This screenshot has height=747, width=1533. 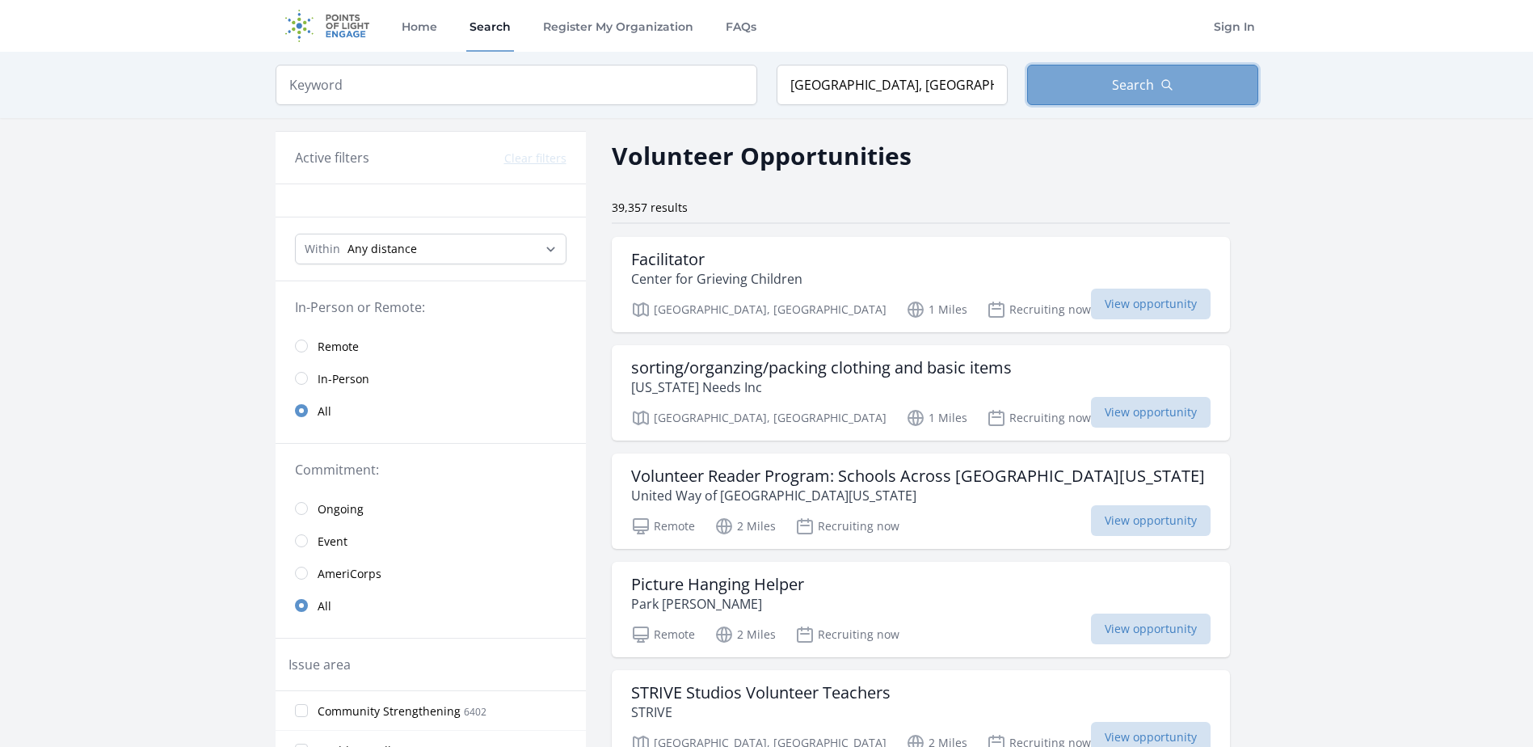 I want to click on p: Center for Grieving Children, so click(x=717, y=279).